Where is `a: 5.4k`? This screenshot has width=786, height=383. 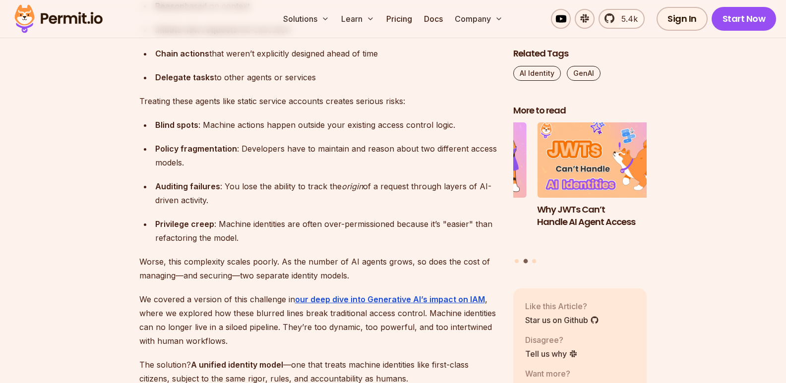 a: 5.4k is located at coordinates (621, 19).